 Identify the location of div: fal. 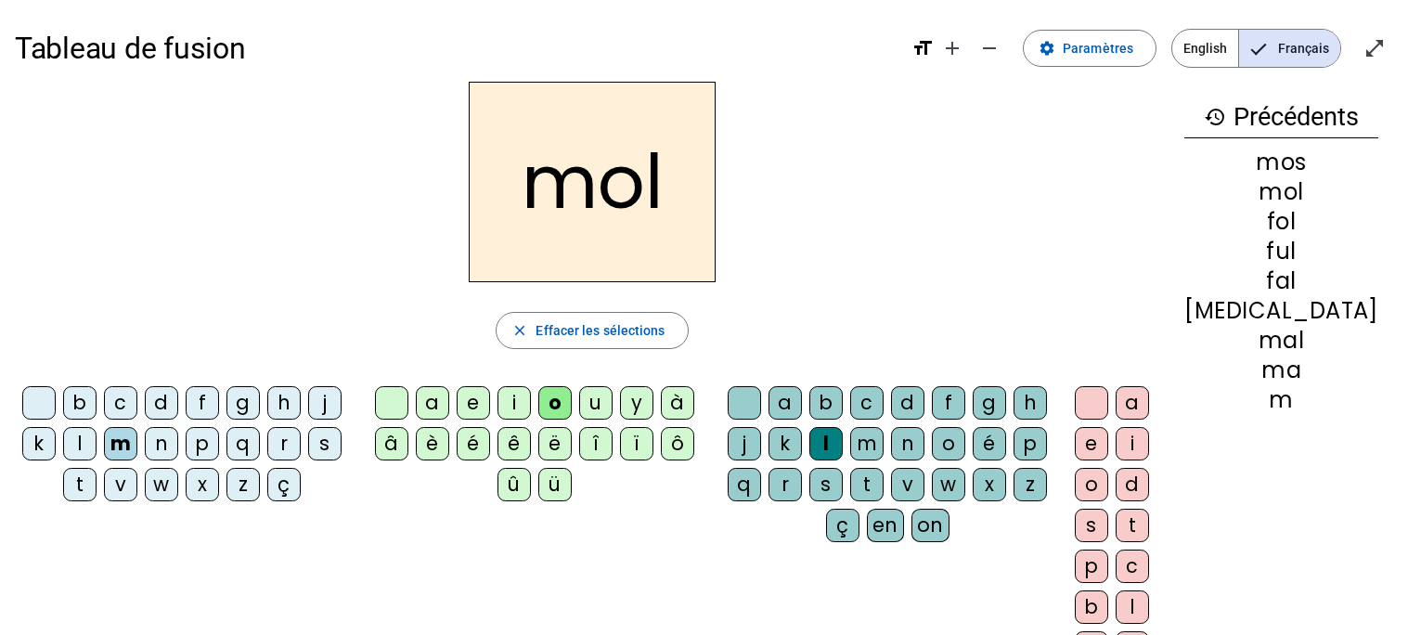
(1281, 281).